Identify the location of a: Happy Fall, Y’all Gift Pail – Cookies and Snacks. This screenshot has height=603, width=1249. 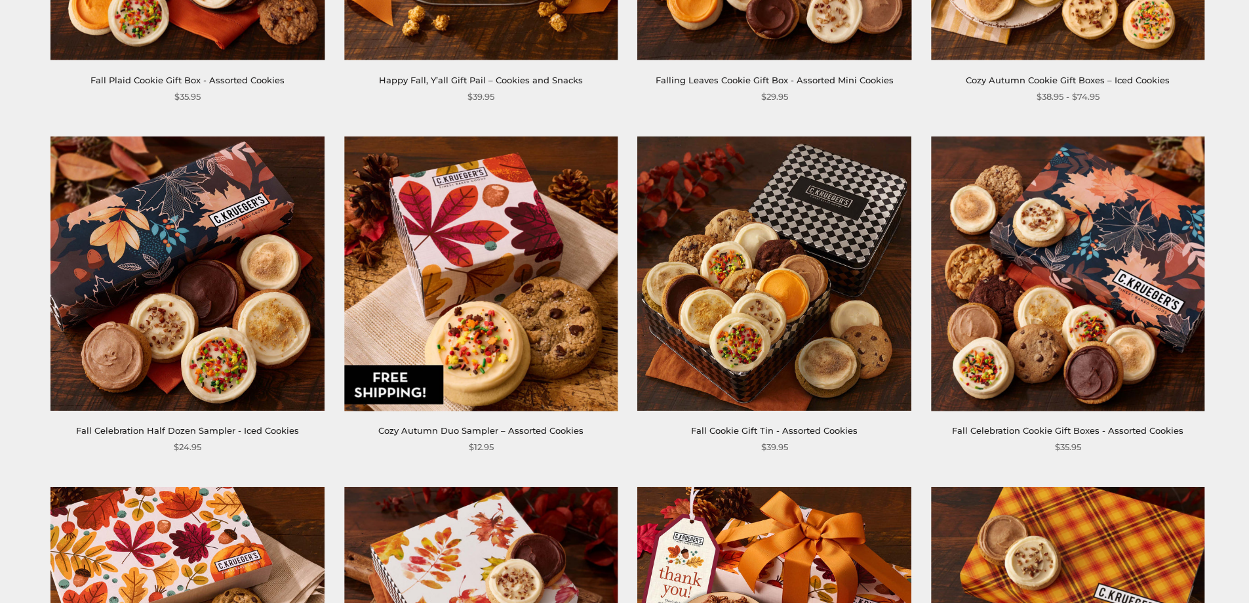
(481, 80).